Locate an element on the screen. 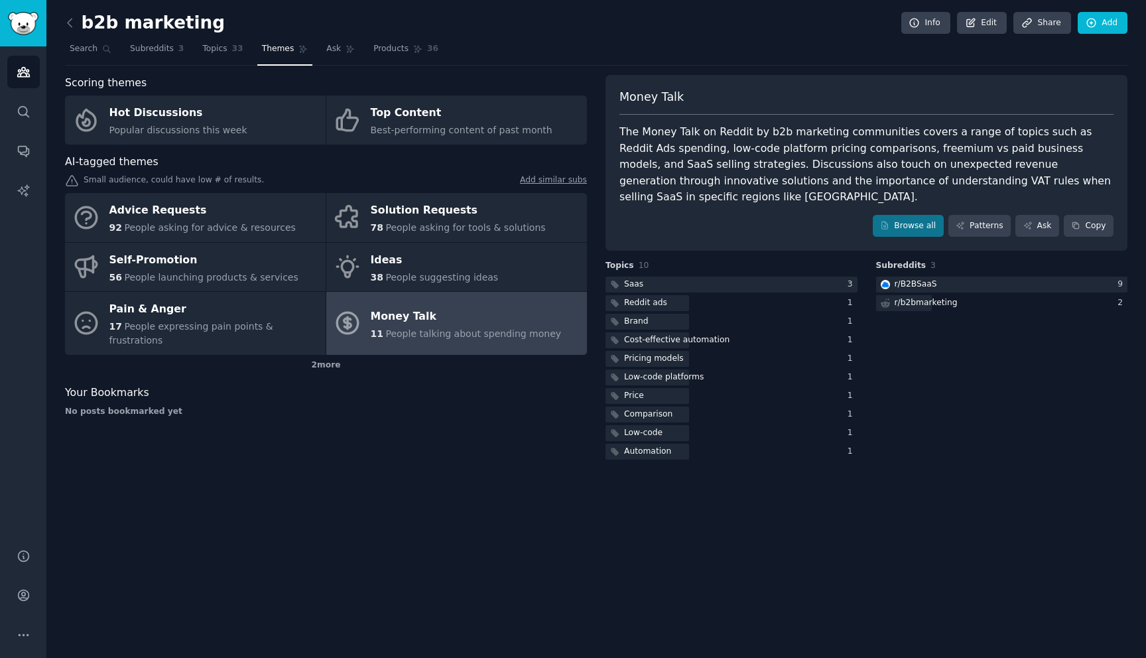  span: People launching products & services is located at coordinates (211, 277).